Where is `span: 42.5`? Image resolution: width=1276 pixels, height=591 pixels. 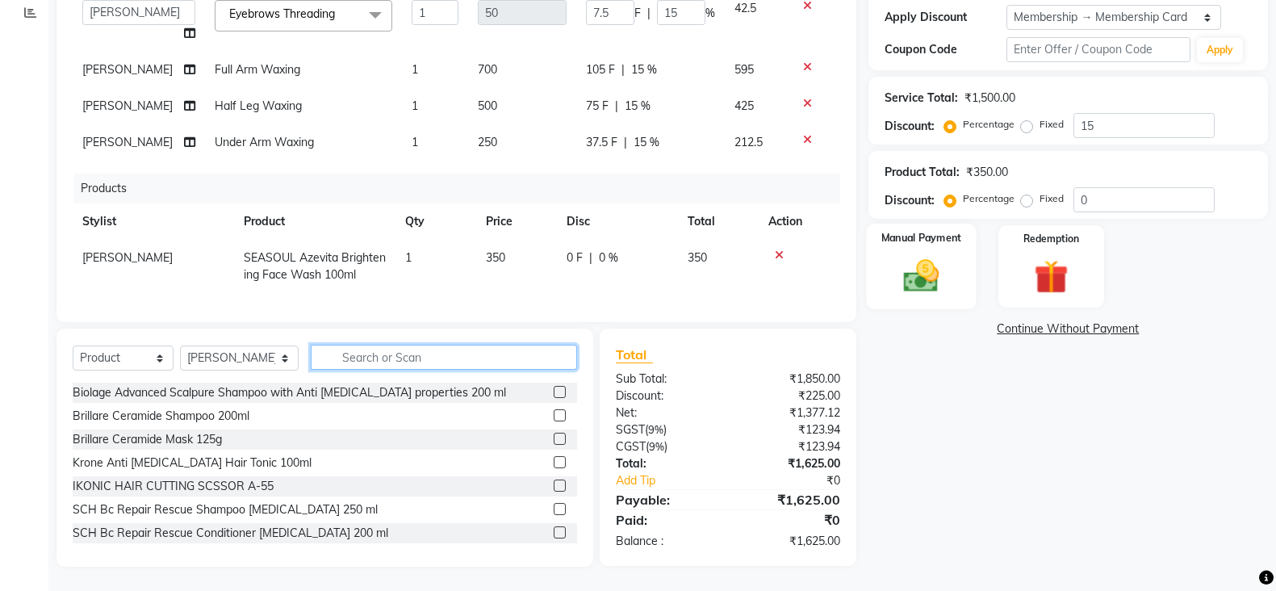 span: 42.5 is located at coordinates (745, 8).